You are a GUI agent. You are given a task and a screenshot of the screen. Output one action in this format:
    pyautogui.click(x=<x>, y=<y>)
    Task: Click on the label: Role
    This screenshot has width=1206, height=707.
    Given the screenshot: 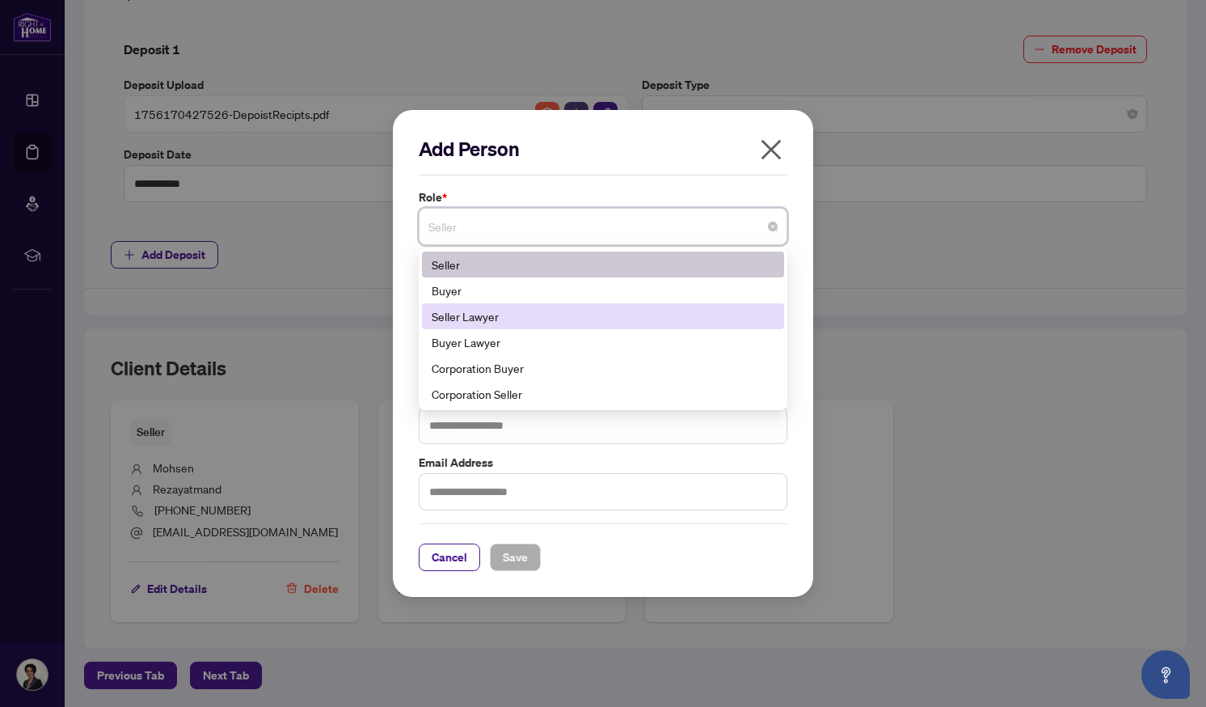 What is the action you would take?
    pyautogui.click(x=603, y=197)
    